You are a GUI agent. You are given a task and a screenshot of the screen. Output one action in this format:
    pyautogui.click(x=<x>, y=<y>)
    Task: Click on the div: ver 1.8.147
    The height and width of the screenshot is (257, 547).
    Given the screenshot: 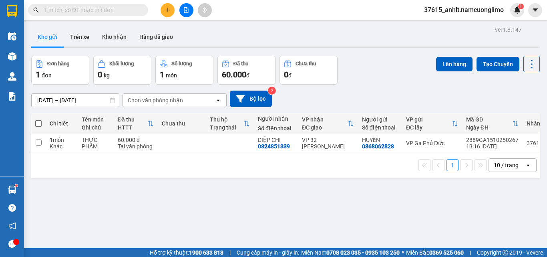 What is the action you would take?
    pyautogui.click(x=508, y=30)
    